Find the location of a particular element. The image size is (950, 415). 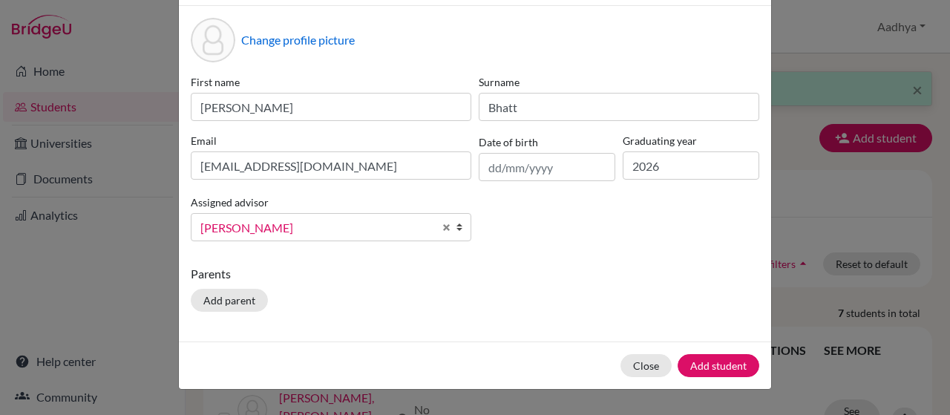

label: Date of birth is located at coordinates (508, 142).